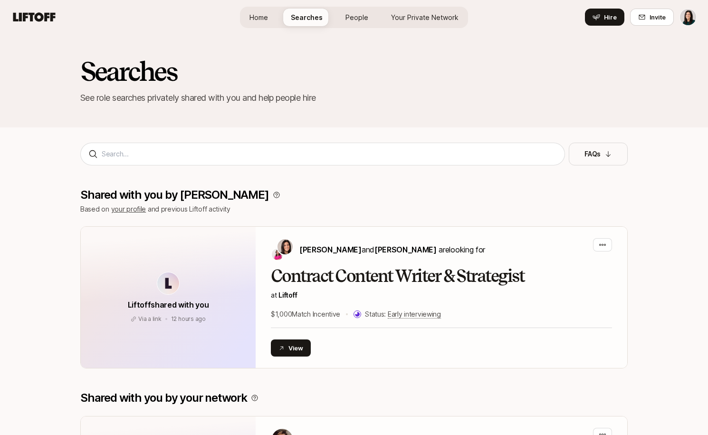 This screenshot has width=708, height=435. I want to click on span: September 23, 2025 10:55pm, so click(188, 318).